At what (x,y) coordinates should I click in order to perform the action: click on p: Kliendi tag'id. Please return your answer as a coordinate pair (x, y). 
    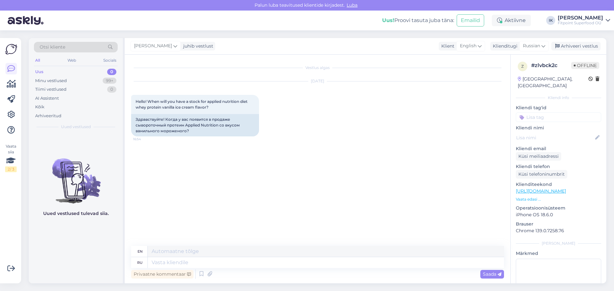
    Looking at the image, I should click on (559, 108).